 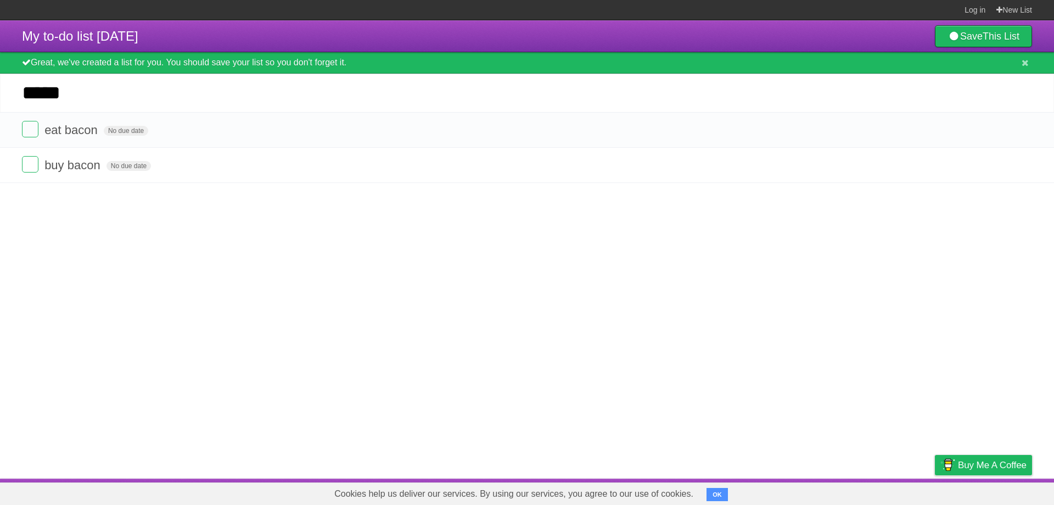 I want to click on a: Privacy, so click(x=935, y=491).